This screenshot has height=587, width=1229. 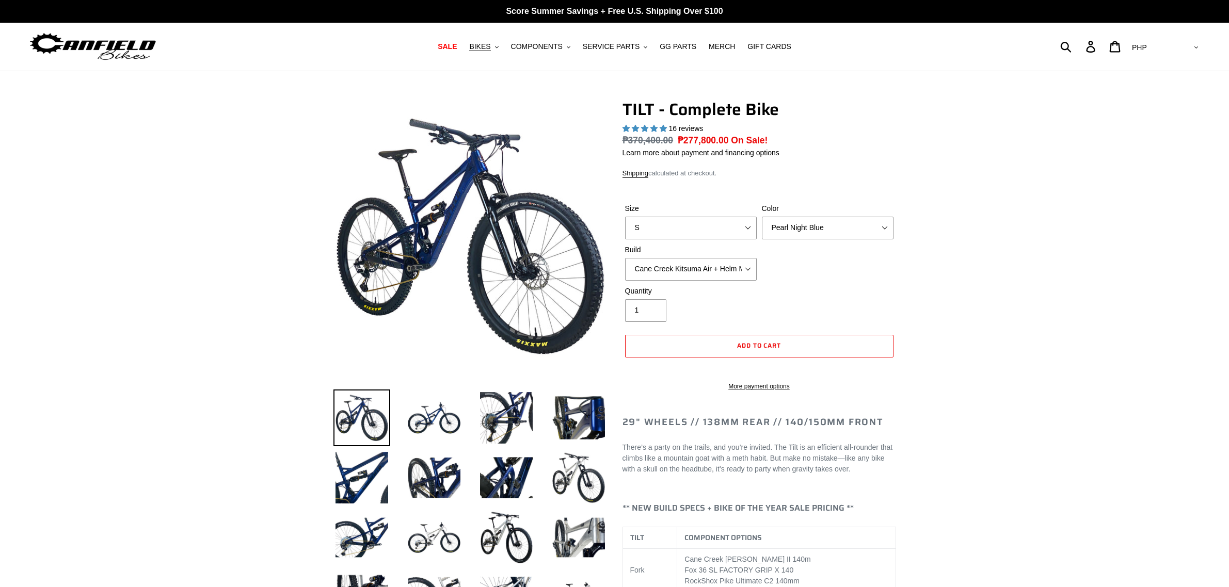 What do you see at coordinates (759, 173) in the screenshot?
I see `div: calculated at checkout.` at bounding box center [759, 173].